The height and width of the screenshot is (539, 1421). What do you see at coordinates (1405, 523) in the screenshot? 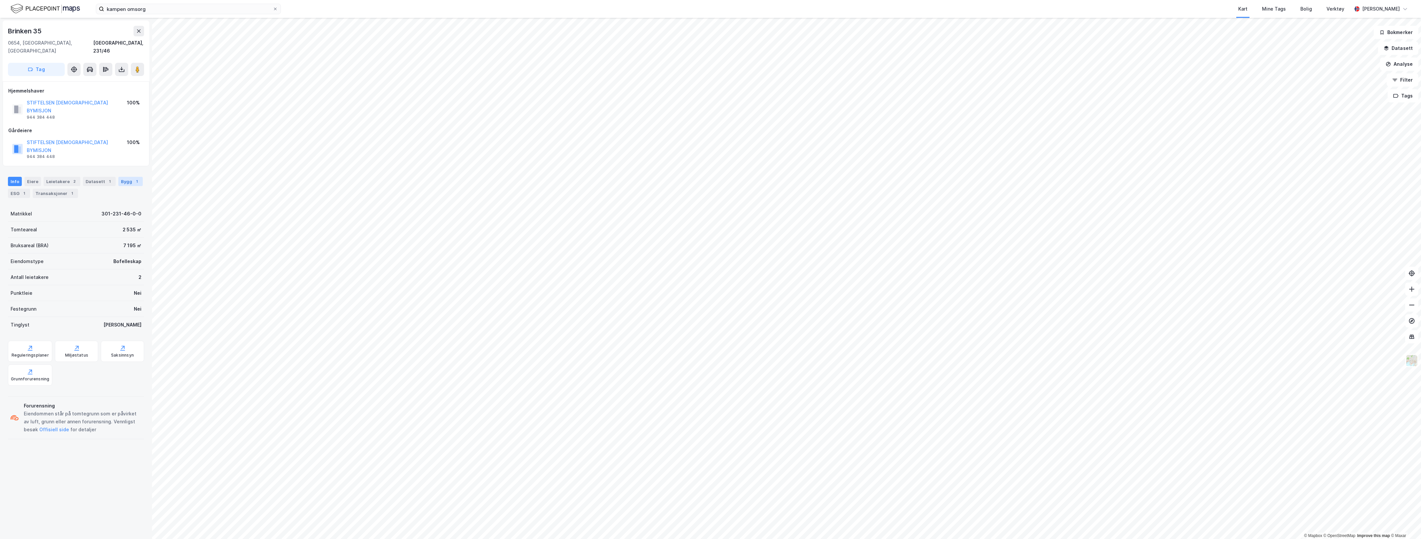
I see `div: Kontrollprogram for chat` at bounding box center [1405, 523].